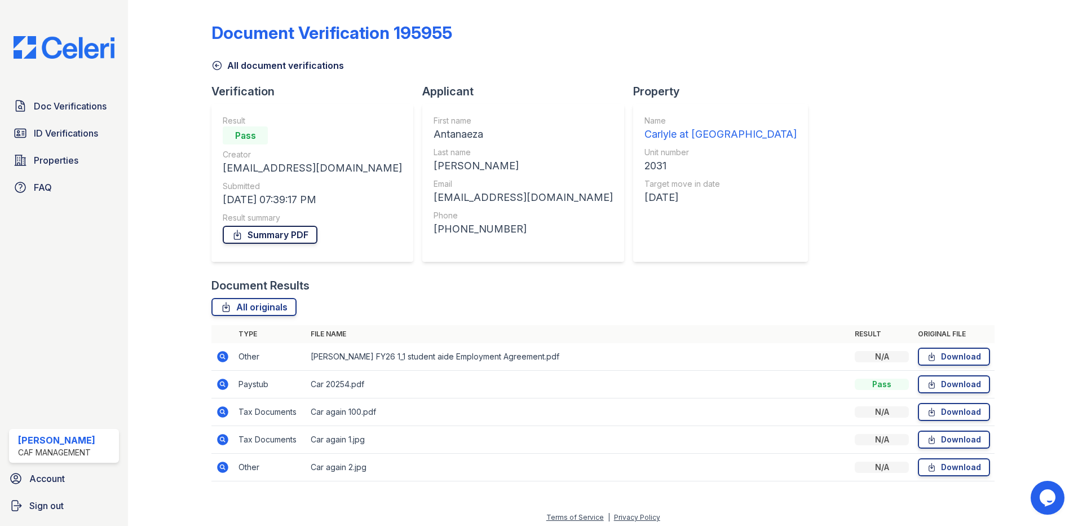 This screenshot has width=1078, height=526. Describe the element at coordinates (721, 184) in the screenshot. I see `div: Target move in date` at that location.